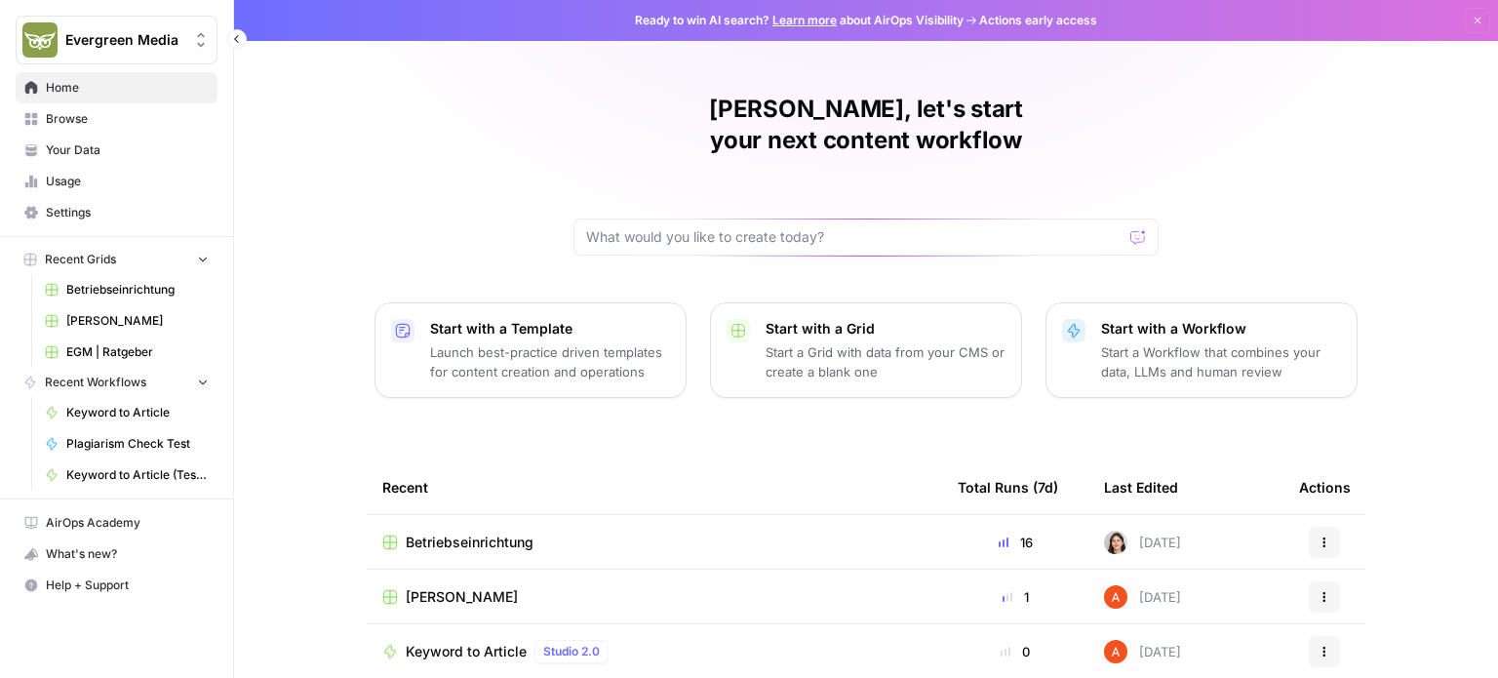  What do you see at coordinates (1038, 20) in the screenshot?
I see `span: Actions early access` at bounding box center [1038, 20].